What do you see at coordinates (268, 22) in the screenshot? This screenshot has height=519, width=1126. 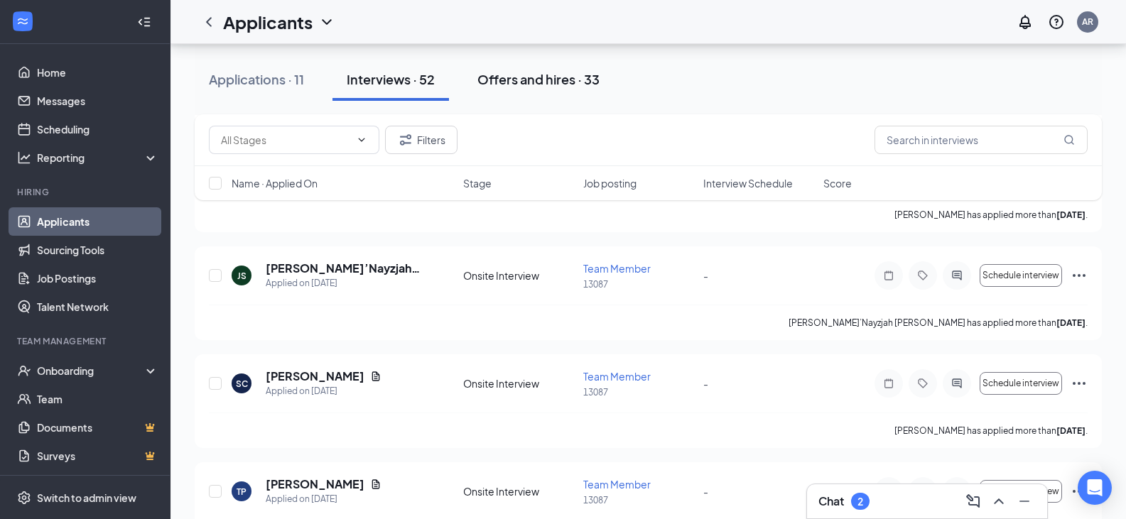 I see `h1: Applicants` at bounding box center [268, 22].